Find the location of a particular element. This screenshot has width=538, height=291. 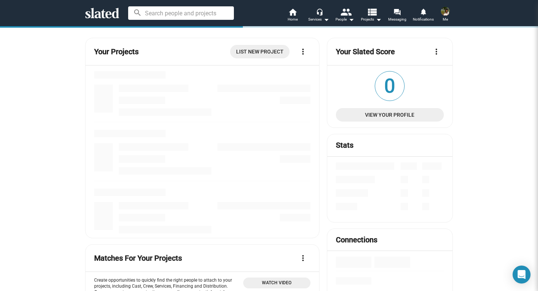

span: Messaging is located at coordinates (397, 19).